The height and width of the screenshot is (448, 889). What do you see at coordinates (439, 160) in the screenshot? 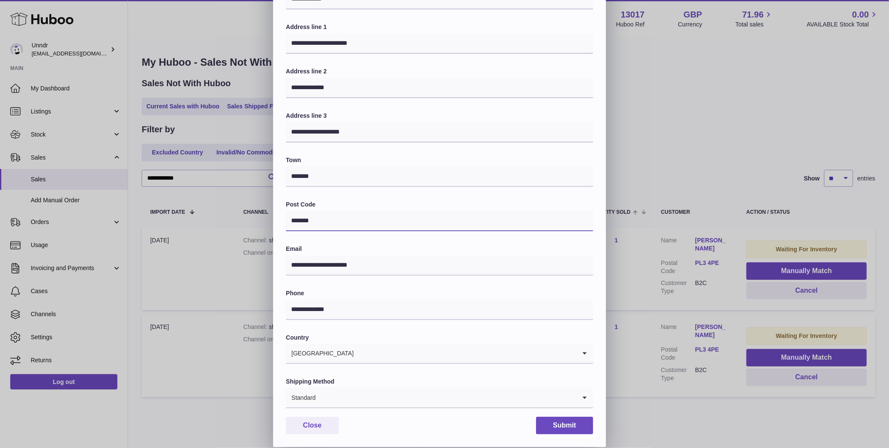
I see `label: Town` at bounding box center [439, 160].